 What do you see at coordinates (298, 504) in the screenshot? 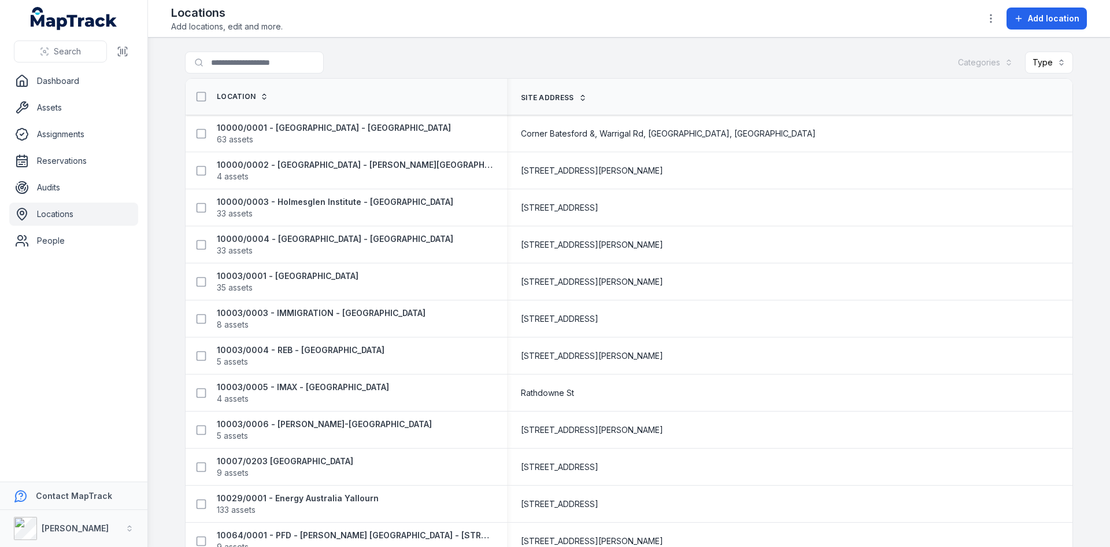
I see `a: 10029/0001 - Energy Australia Yallourn133 assets` at bounding box center [298, 504].